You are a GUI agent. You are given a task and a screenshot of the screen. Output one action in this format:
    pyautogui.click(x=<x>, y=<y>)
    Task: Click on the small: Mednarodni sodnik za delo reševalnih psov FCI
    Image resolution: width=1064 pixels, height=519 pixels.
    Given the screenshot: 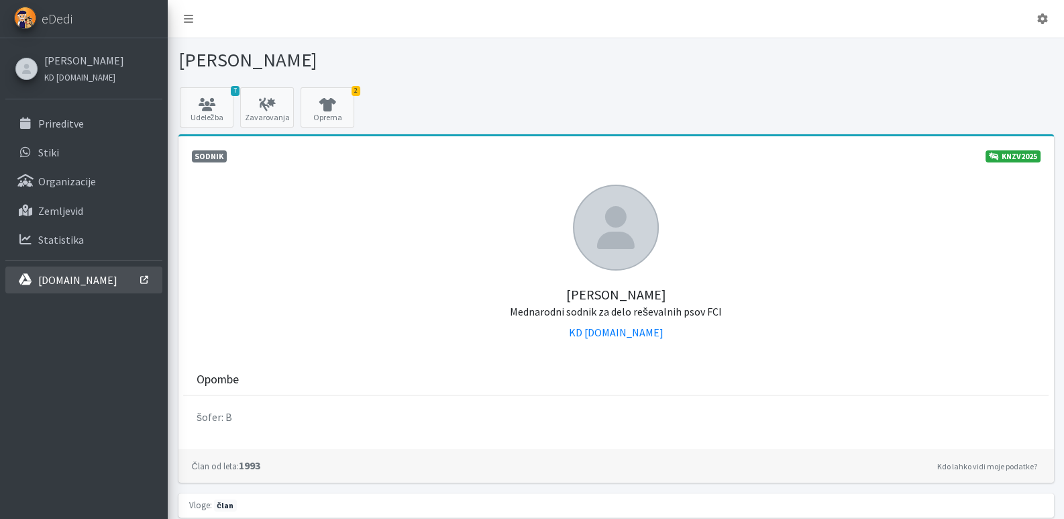 What is the action you would take?
    pyautogui.click(x=616, y=311)
    